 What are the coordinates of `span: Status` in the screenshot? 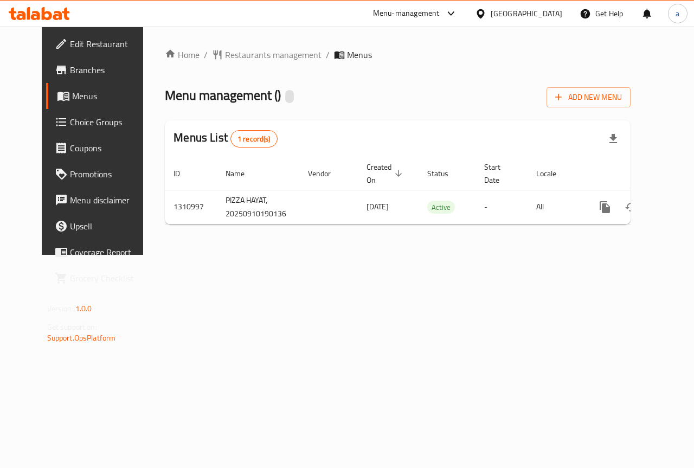 It's located at (445, 174).